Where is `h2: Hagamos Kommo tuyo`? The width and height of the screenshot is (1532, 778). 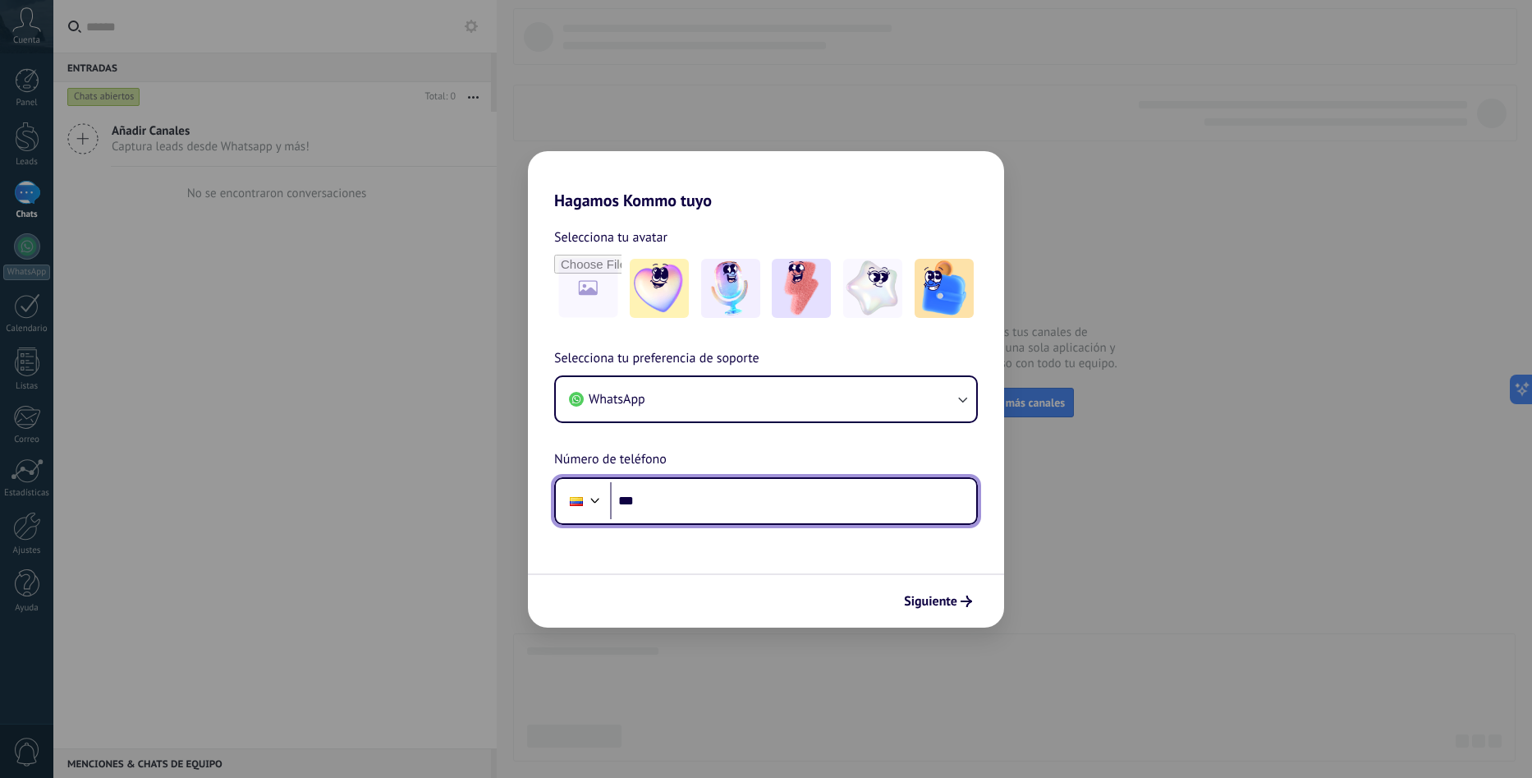
h2: Hagamos Kommo tuyo is located at coordinates (766, 181).